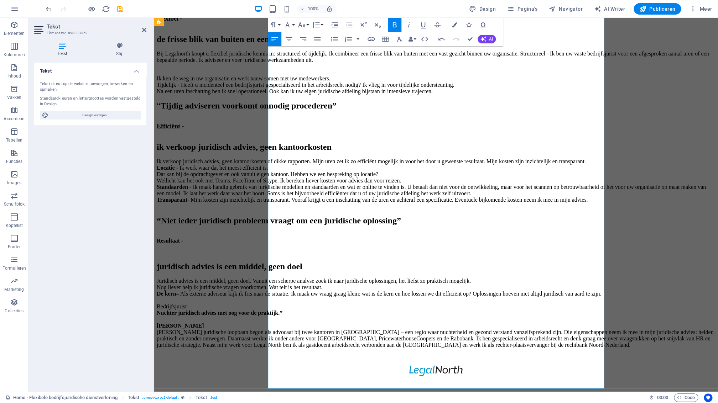 This screenshot has width=718, height=403. I want to click on i: Stel bij het wijzigen van de grootte van de weergegeven website automatisch het juist zoomniveau ..., so click(329, 9).